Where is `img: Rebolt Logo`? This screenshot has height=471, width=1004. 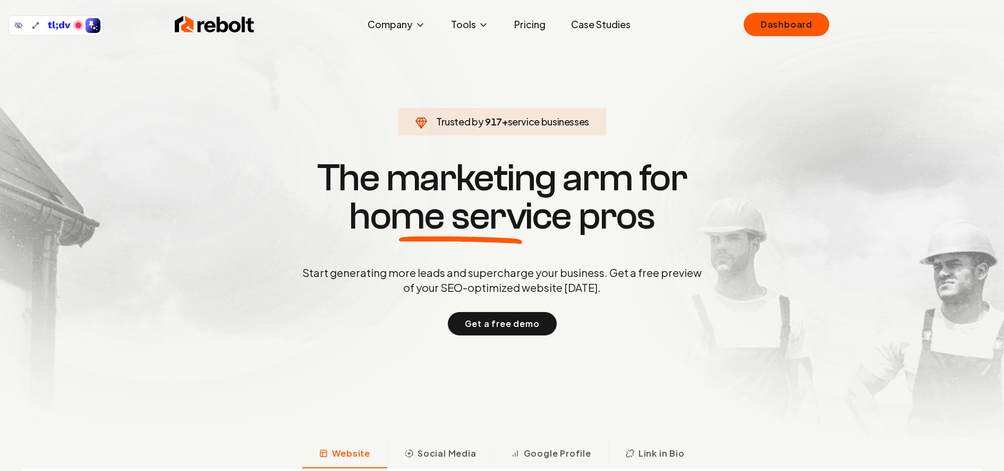 img: Rebolt Logo is located at coordinates (215, 24).